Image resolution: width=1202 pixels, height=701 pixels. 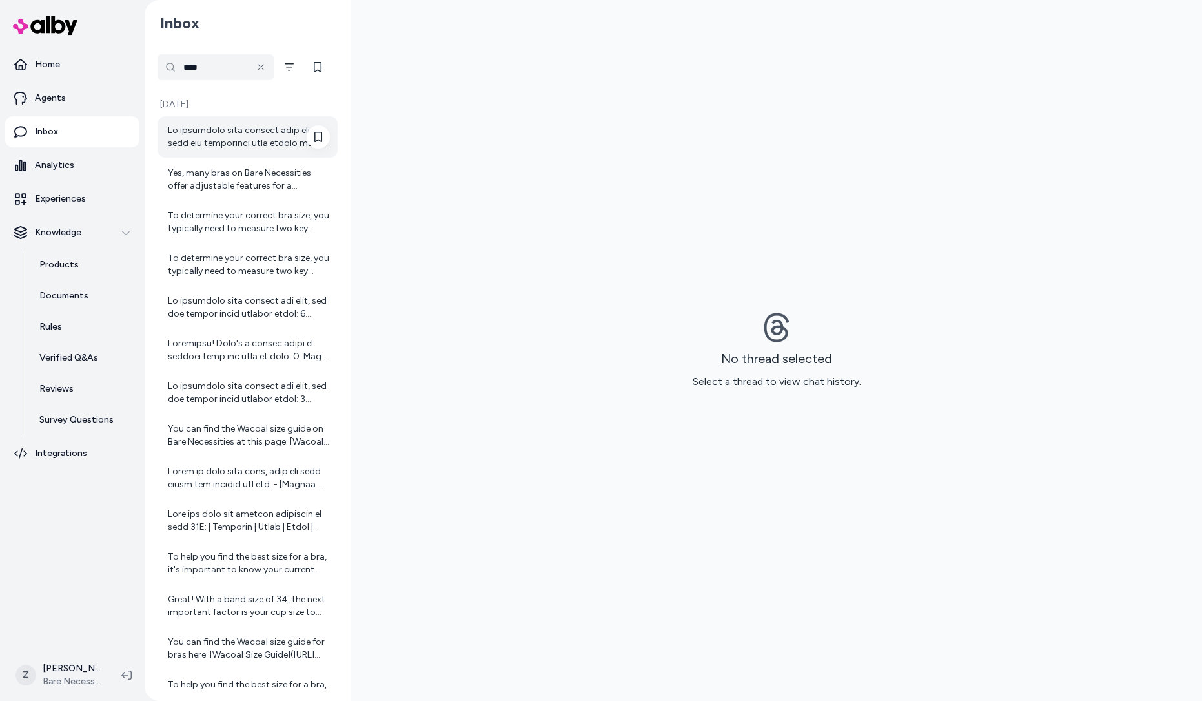 I want to click on button: Knowledge, so click(x=72, y=232).